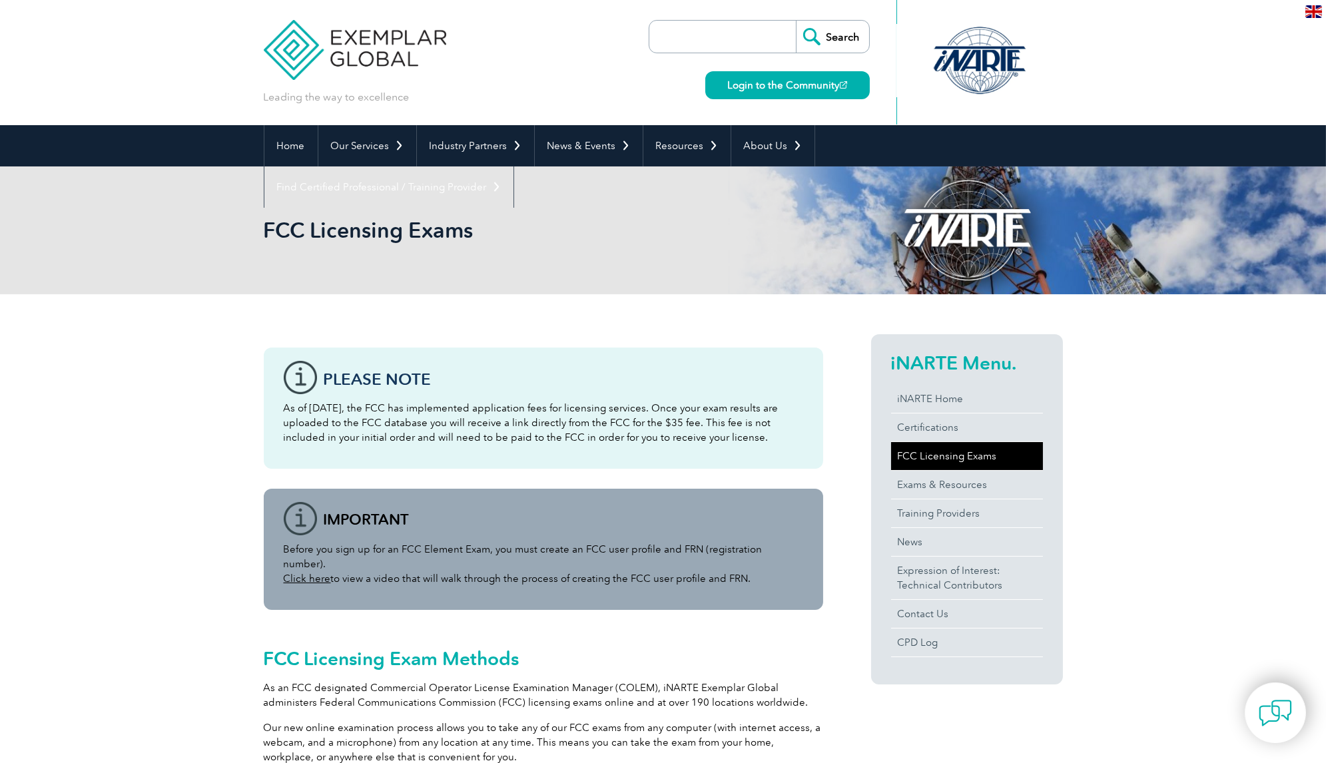 Image resolution: width=1326 pixels, height=763 pixels. What do you see at coordinates (967, 542) in the screenshot?
I see `a: News` at bounding box center [967, 542].